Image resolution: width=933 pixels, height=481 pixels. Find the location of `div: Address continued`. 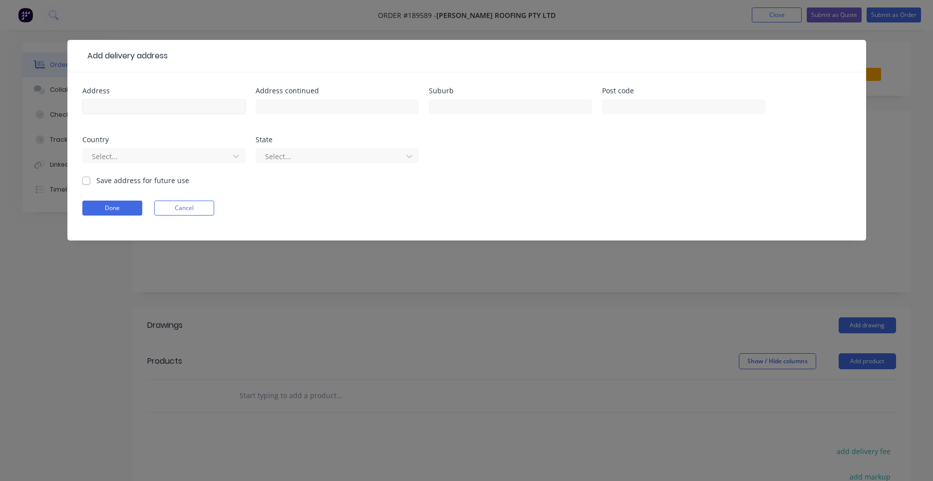

div: Address continued is located at coordinates (337, 91).